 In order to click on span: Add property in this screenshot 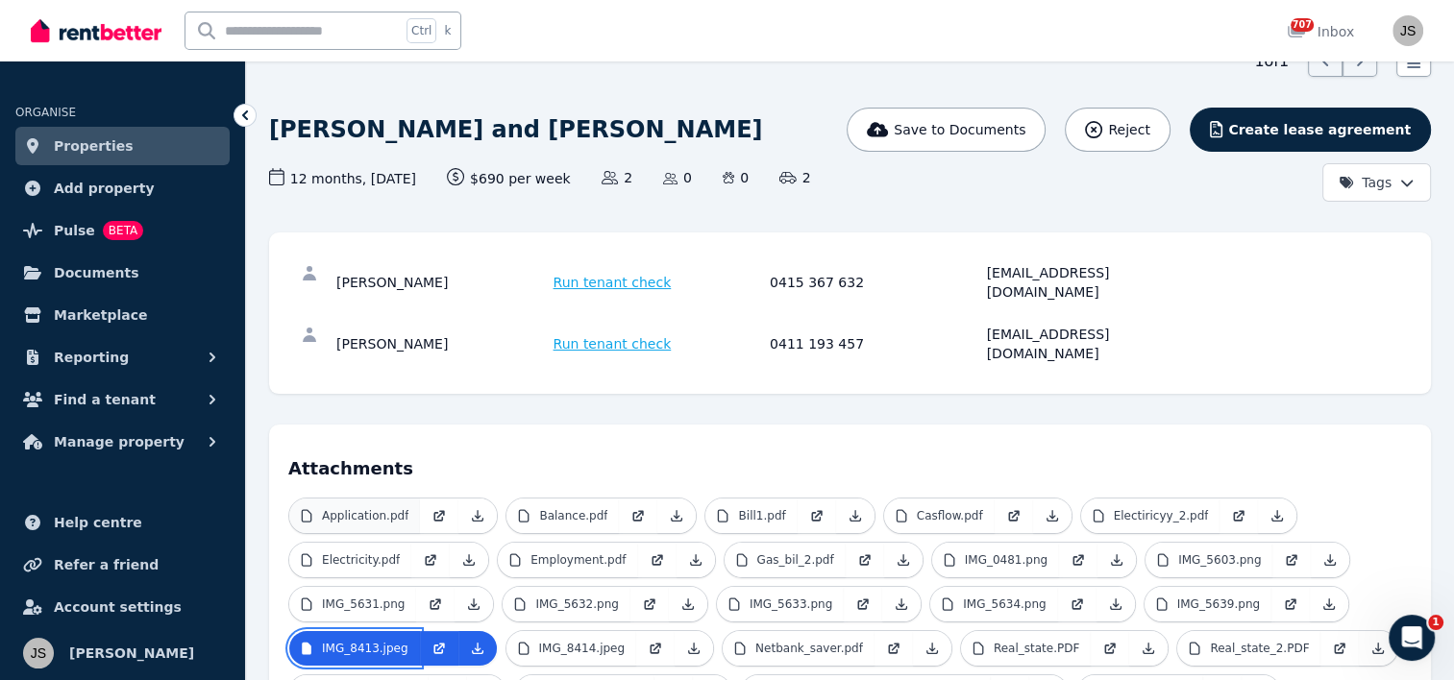, I will do `click(104, 188)`.